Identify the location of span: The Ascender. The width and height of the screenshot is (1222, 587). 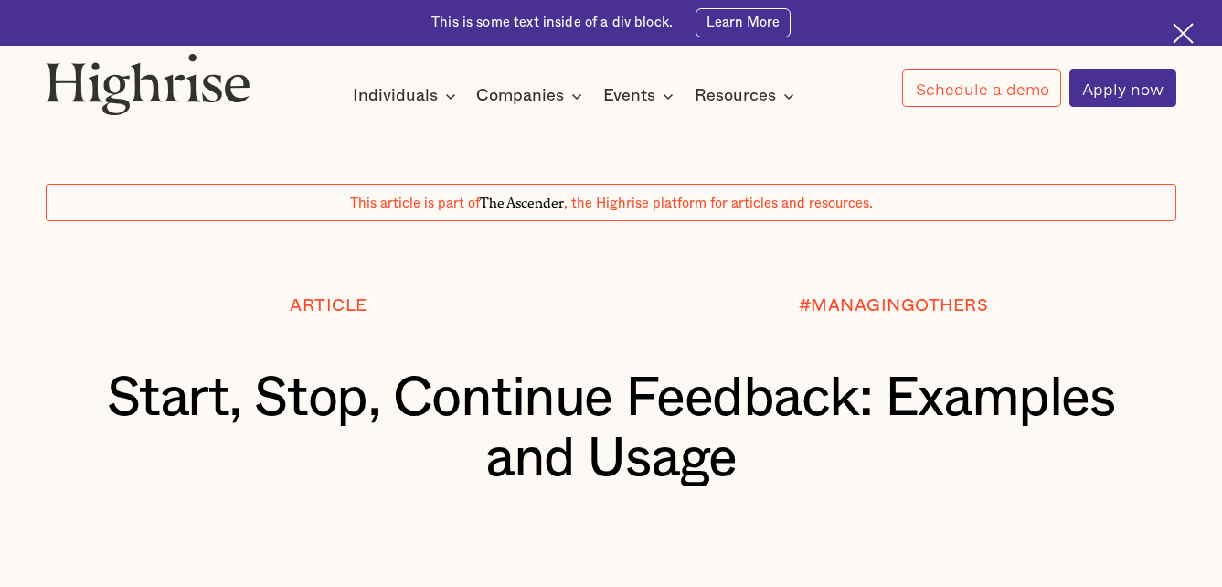
(522, 200).